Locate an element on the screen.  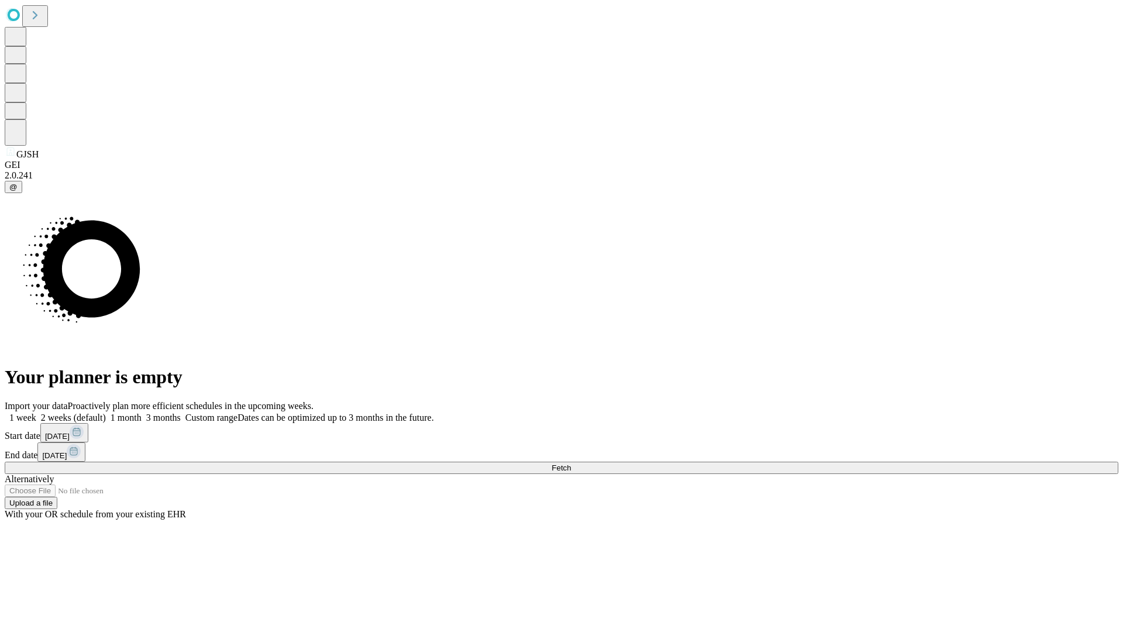
span: Custom range is located at coordinates (211, 417).